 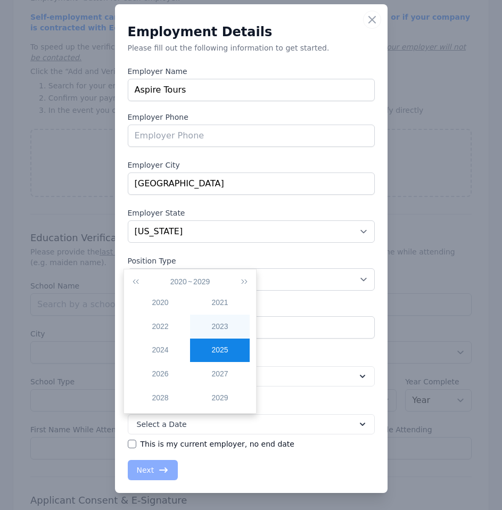 I want to click on div: 2021, so click(x=220, y=303).